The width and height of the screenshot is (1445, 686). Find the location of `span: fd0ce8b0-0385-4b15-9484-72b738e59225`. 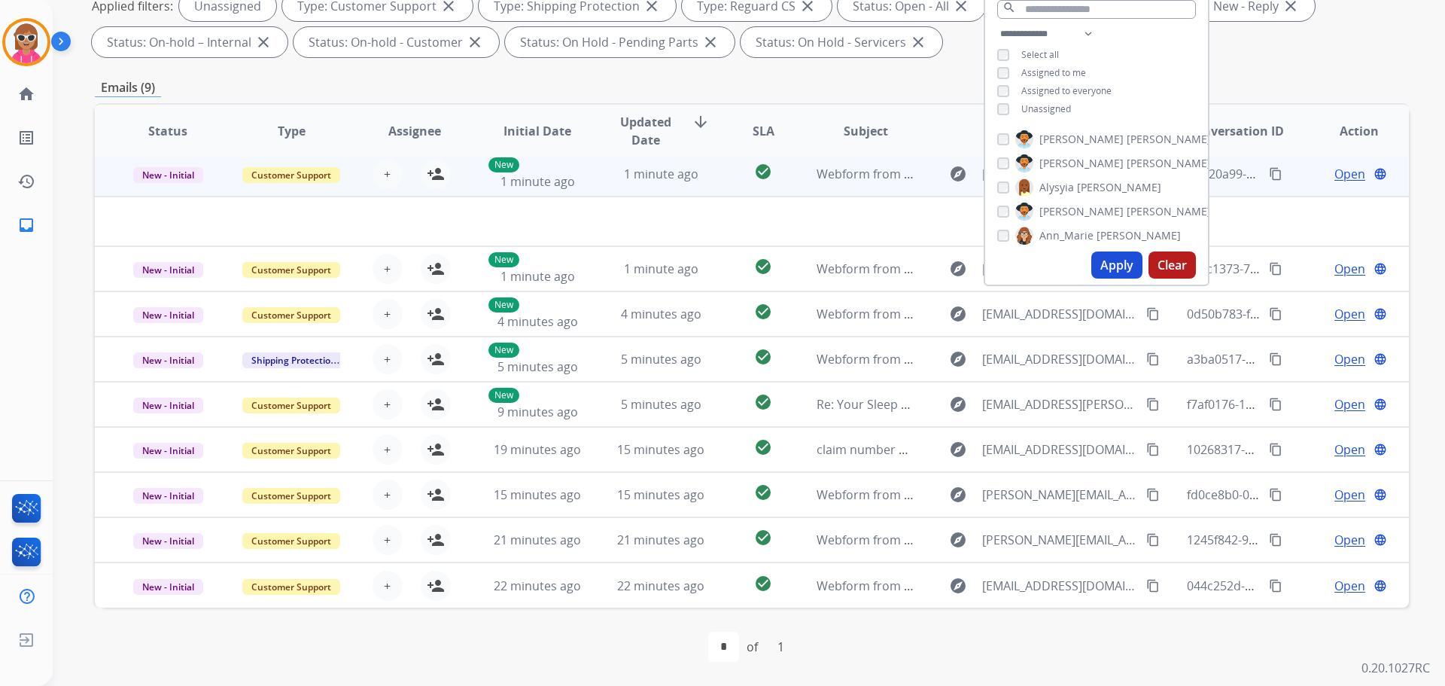

span: fd0ce8b0-0385-4b15-9484-72b738e59225 is located at coordinates (1302, 494).